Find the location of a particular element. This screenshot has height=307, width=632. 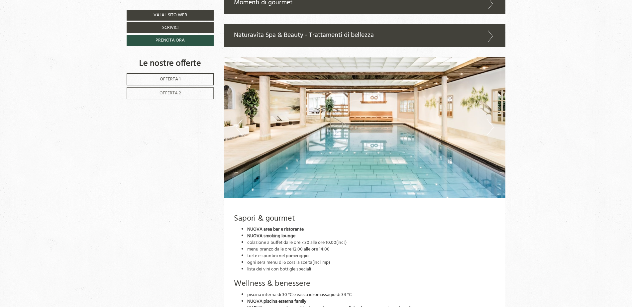

li: torte e spuntini nel pomeriggio is located at coordinates (371, 256).